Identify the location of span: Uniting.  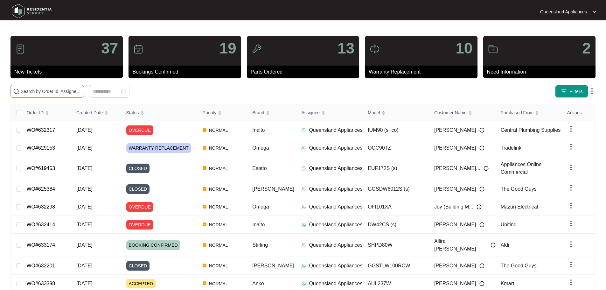
(508, 224).